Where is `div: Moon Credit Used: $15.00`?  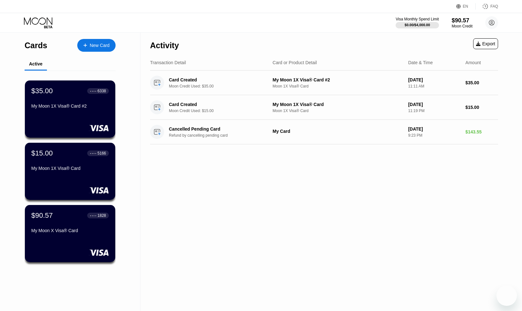 div: Moon Credit Used: $15.00 is located at coordinates (222, 111).